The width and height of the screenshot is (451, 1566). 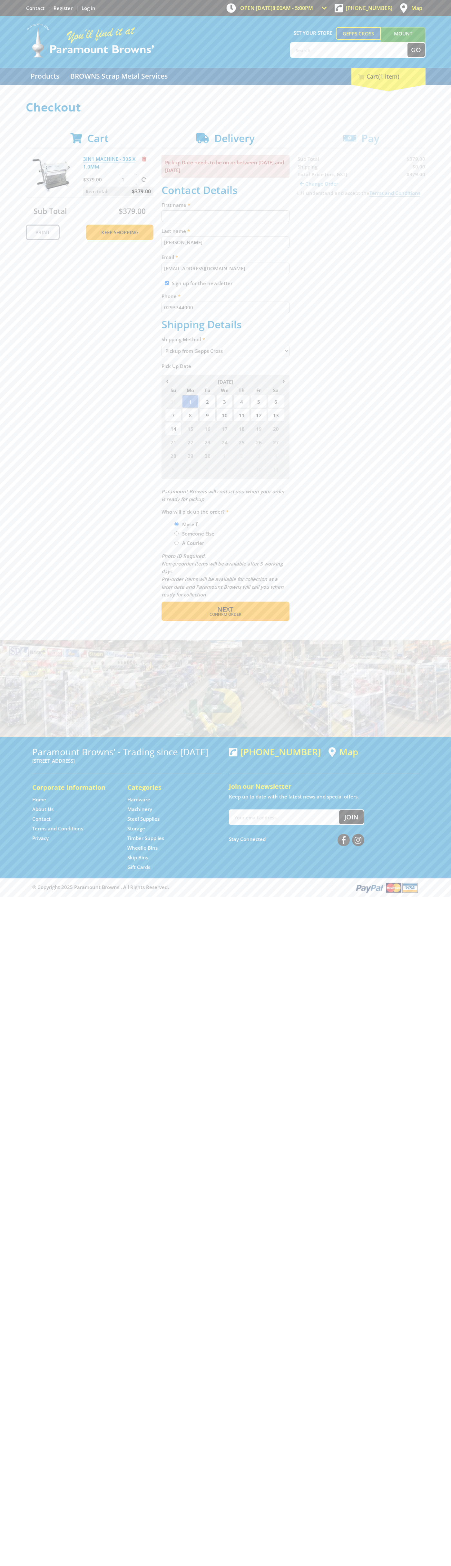 What do you see at coordinates (276, 415) in the screenshot?
I see `span: 13` at bounding box center [276, 415].